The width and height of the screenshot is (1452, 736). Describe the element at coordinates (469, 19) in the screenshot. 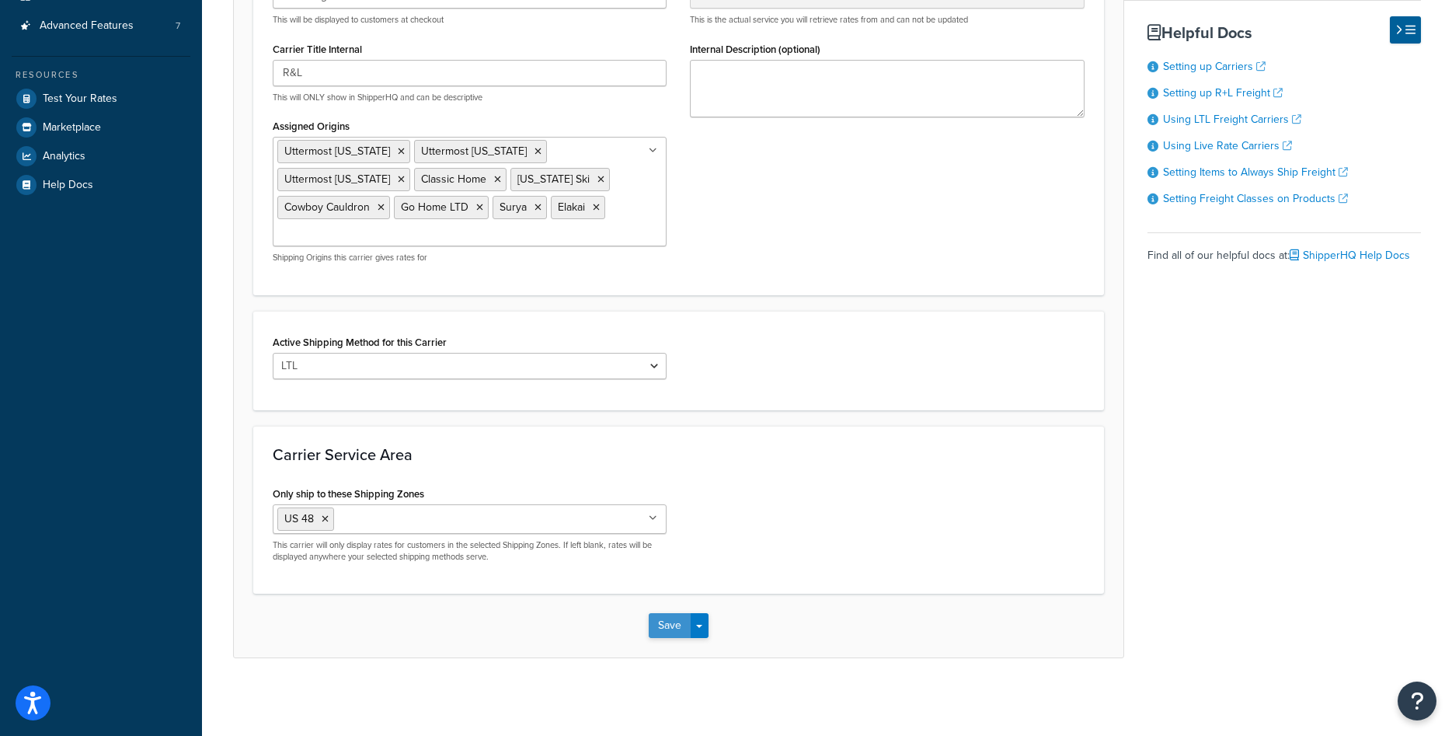

I see `p: This will be displayed to customers at checkout` at that location.